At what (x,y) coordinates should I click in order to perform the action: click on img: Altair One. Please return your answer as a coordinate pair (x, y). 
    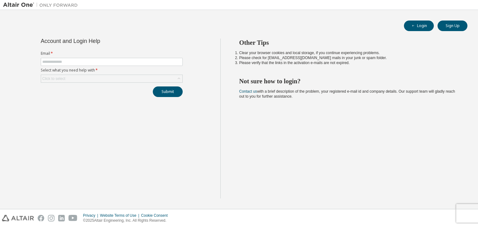
    Looking at the image, I should click on (42, 5).